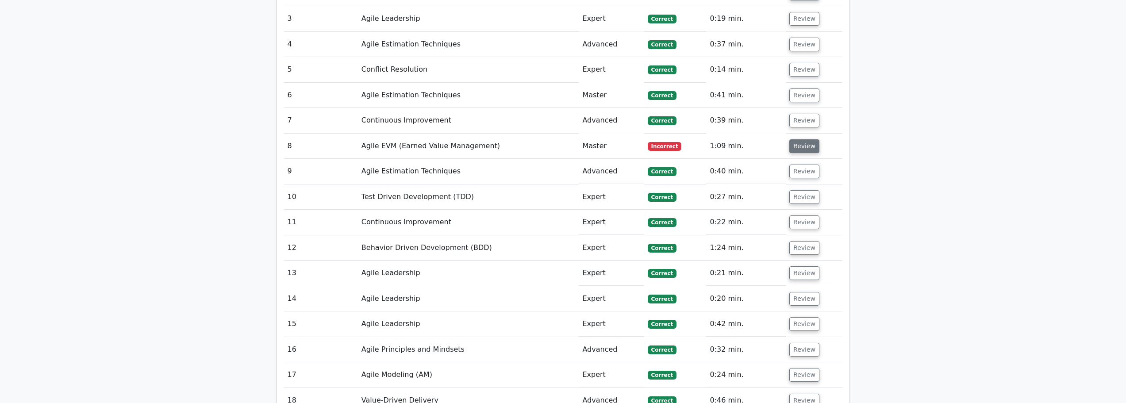  What do you see at coordinates (746, 19) in the screenshot?
I see `td: 0:19 min.` at bounding box center [746, 19].